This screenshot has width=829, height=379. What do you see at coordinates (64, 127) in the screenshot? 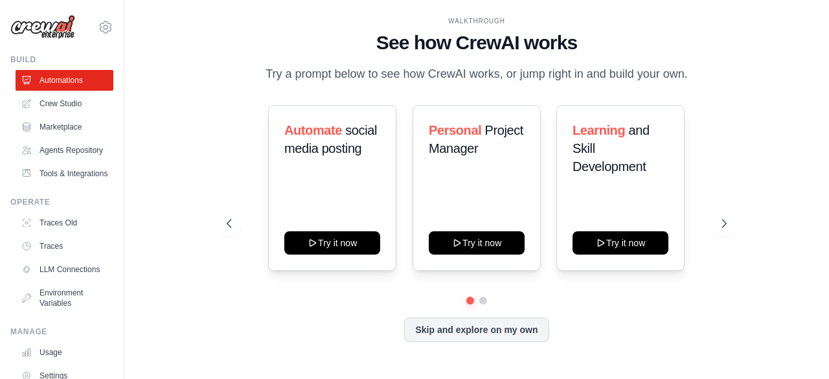
I see `a: Marketplace` at bounding box center [64, 127].